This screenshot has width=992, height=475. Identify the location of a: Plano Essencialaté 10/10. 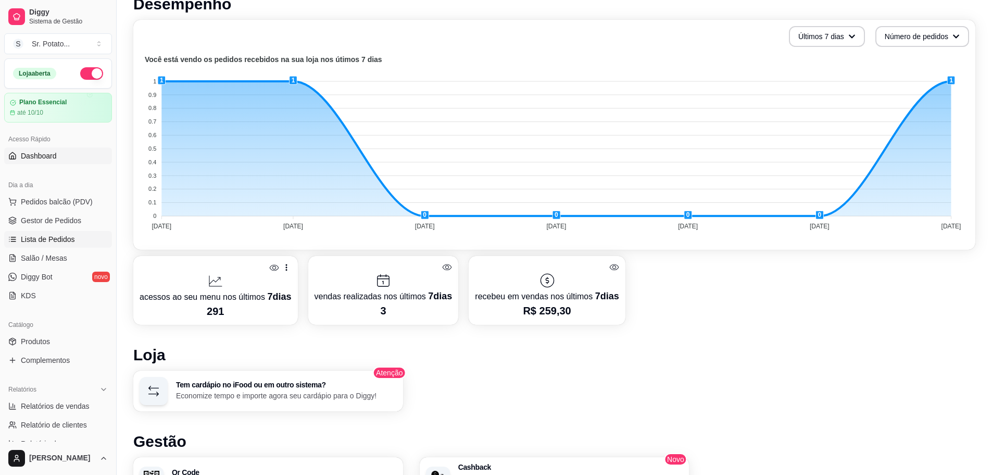
(58, 107).